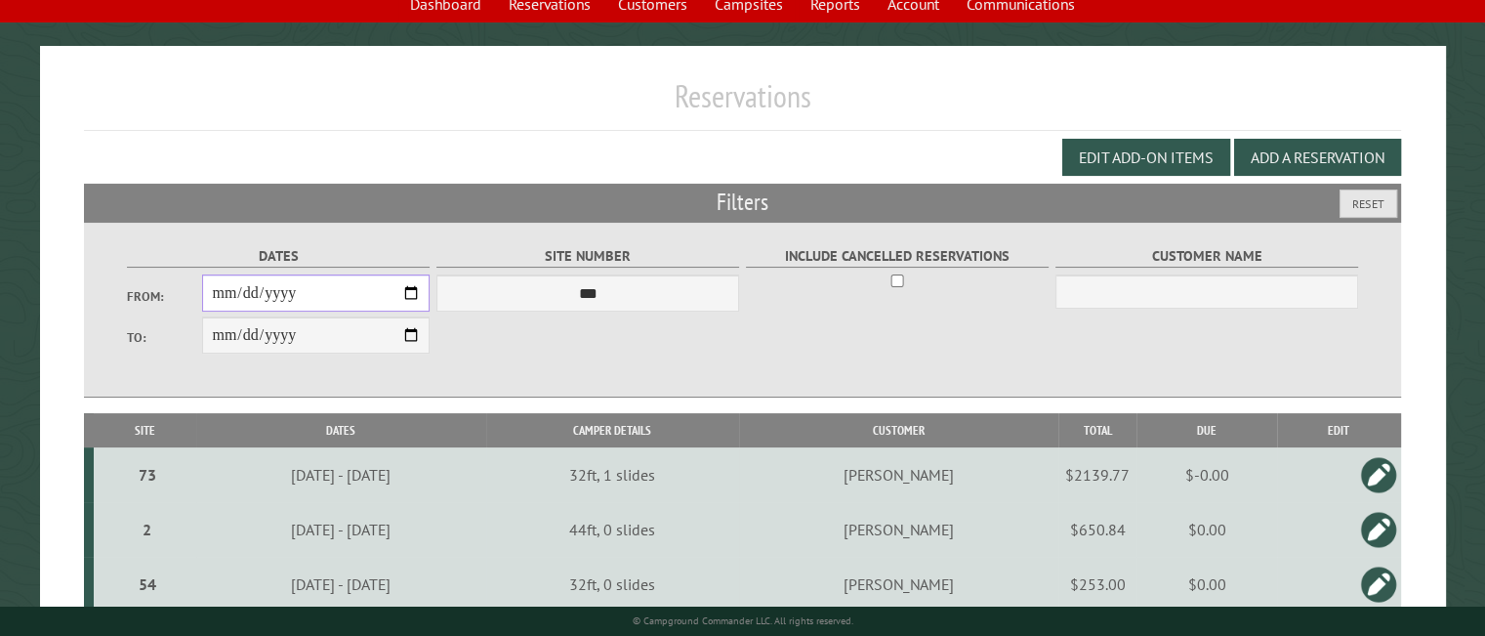 Image resolution: width=1485 pixels, height=636 pixels. I want to click on th: Site, so click(145, 430).